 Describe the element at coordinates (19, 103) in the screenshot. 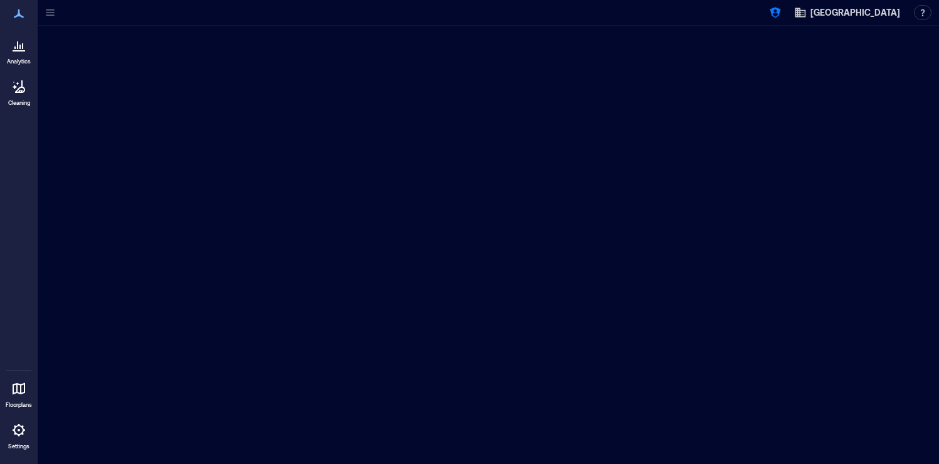

I see `p: Cleaning` at that location.